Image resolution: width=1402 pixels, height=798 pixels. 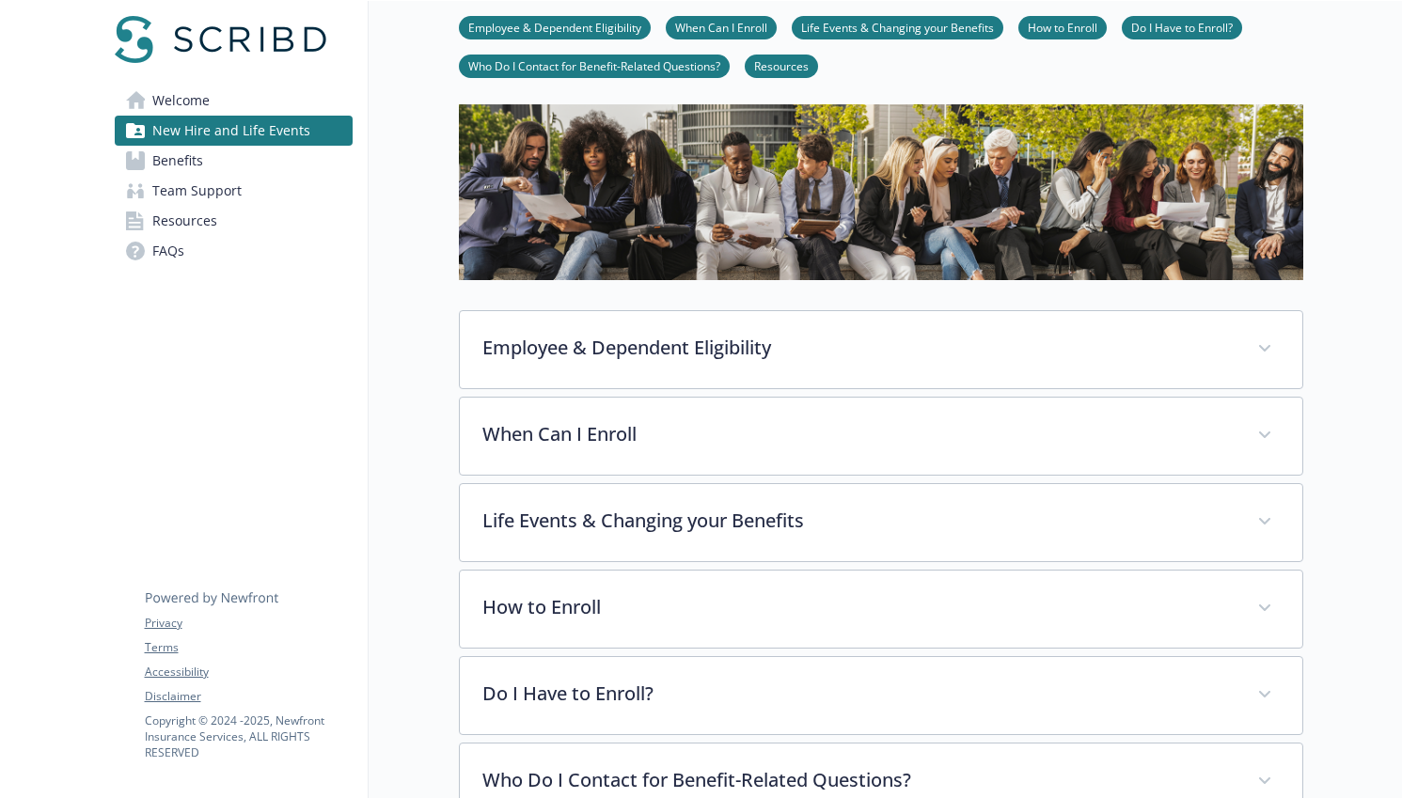 I want to click on a: Benefits, so click(x=233, y=161).